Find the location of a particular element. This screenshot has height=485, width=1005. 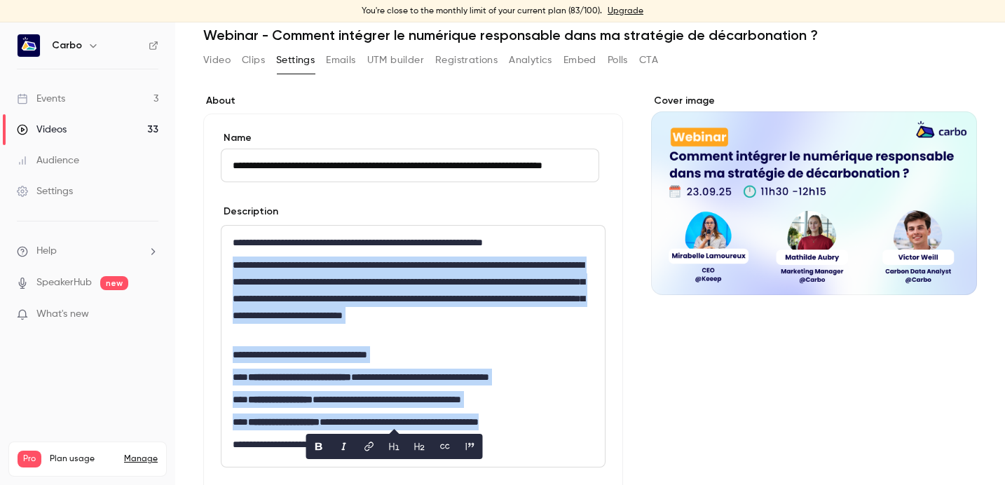

h6: Carbo is located at coordinates (67, 46).